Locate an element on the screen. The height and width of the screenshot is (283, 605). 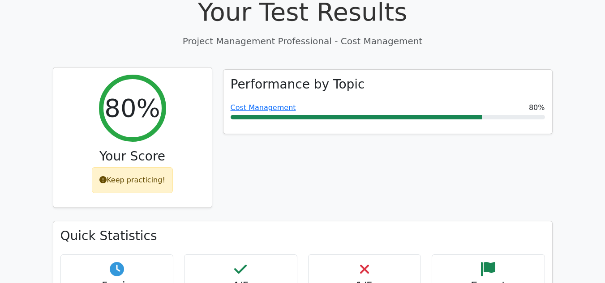
a: Cost Management is located at coordinates (263, 107).